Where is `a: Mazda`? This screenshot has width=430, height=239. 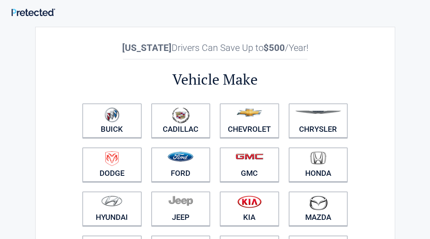 a: Mazda is located at coordinates (318, 209).